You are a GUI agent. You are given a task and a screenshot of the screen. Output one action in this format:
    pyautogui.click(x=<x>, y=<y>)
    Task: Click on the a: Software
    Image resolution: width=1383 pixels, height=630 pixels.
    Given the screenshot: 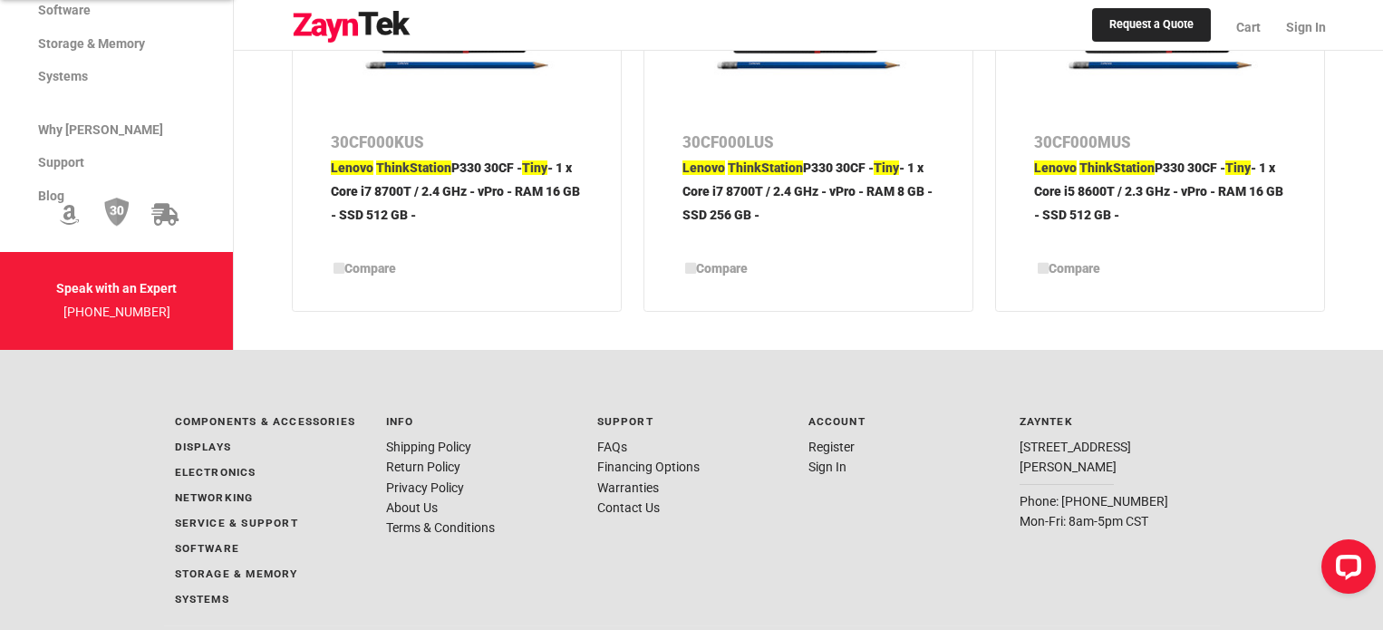 What is the action you would take?
    pyautogui.click(x=208, y=548)
    